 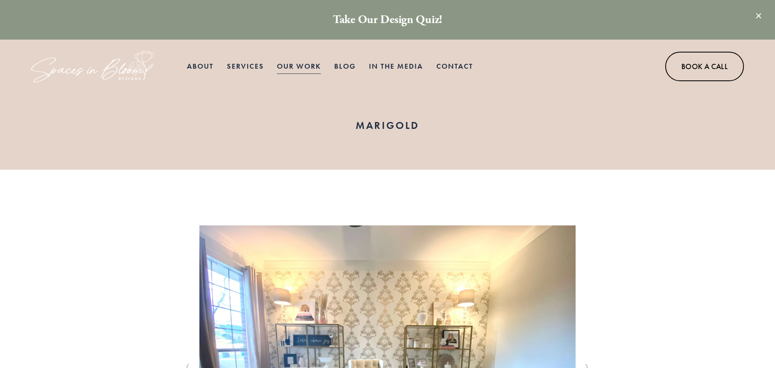 What do you see at coordinates (454, 66) in the screenshot?
I see `a: Contact` at bounding box center [454, 66].